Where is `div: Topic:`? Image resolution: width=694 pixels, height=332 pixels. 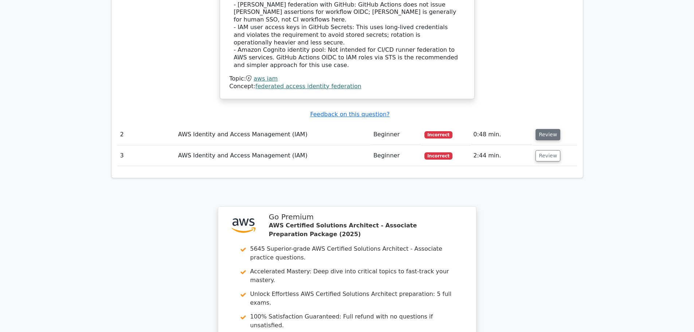
div: Topic: is located at coordinates (347, 79).